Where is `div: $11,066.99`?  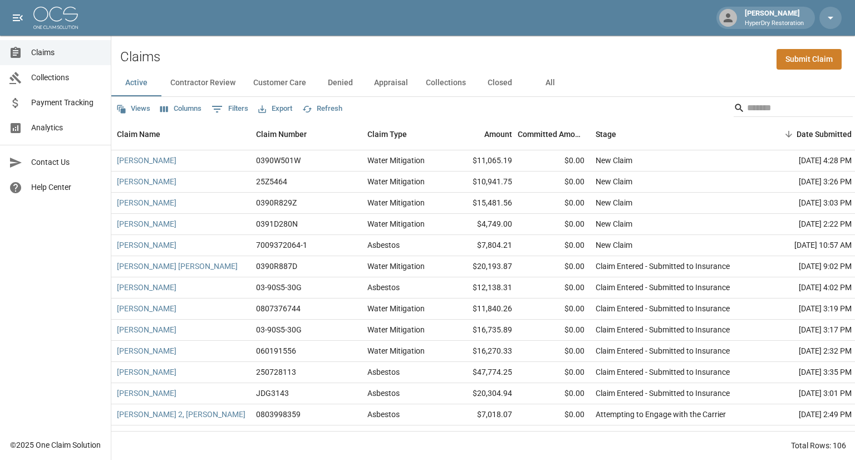 div: $11,066.99 is located at coordinates (482, 436).